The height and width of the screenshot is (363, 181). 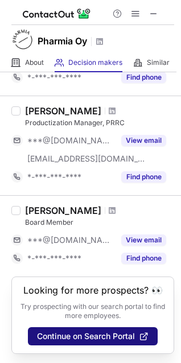 I want to click on div: Productization Manager, PRRC, so click(x=99, y=123).